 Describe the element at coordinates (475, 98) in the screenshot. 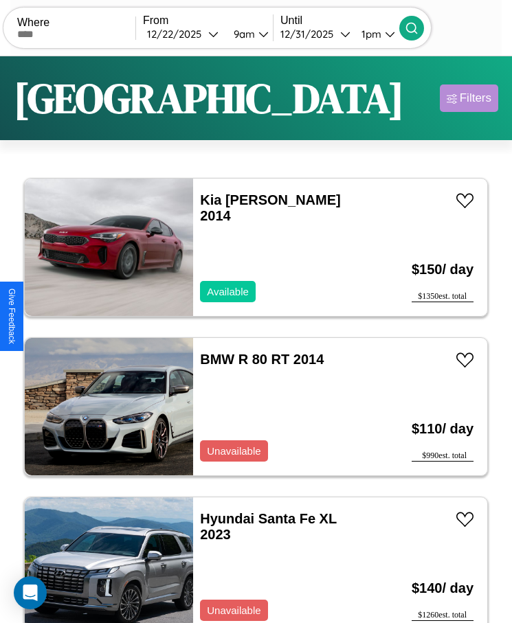

I see `div: Filters` at that location.